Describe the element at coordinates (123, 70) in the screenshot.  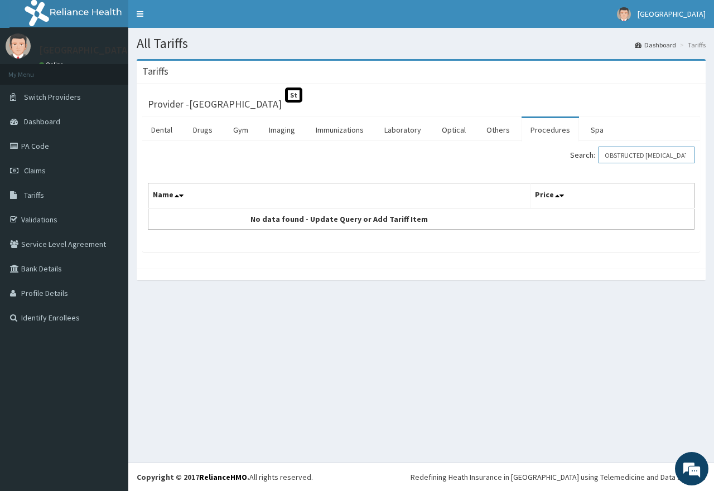
I see `div: Chat with us now` at that location.